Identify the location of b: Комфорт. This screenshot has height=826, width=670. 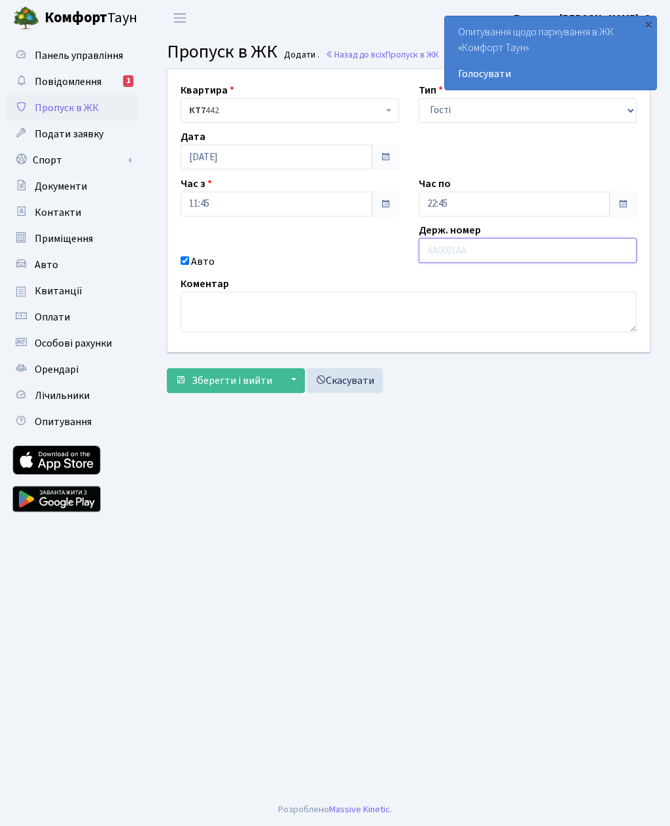
(76, 18).